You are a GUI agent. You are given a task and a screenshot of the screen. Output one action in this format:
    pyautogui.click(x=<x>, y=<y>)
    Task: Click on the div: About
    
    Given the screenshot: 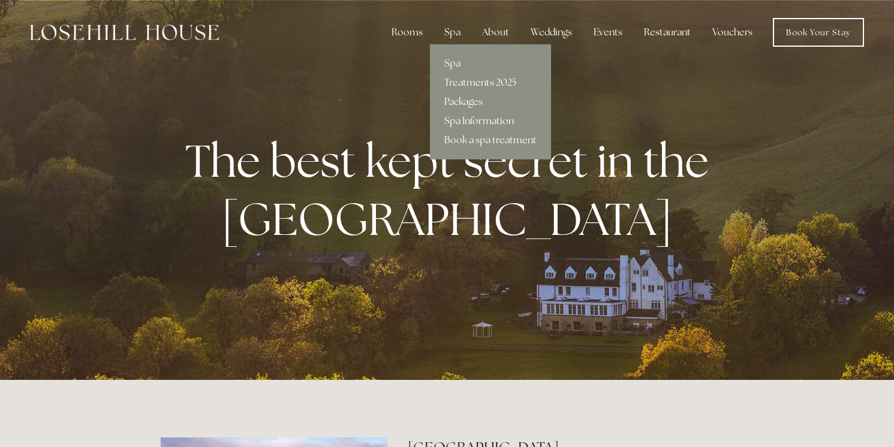 What is the action you would take?
    pyautogui.click(x=495, y=32)
    